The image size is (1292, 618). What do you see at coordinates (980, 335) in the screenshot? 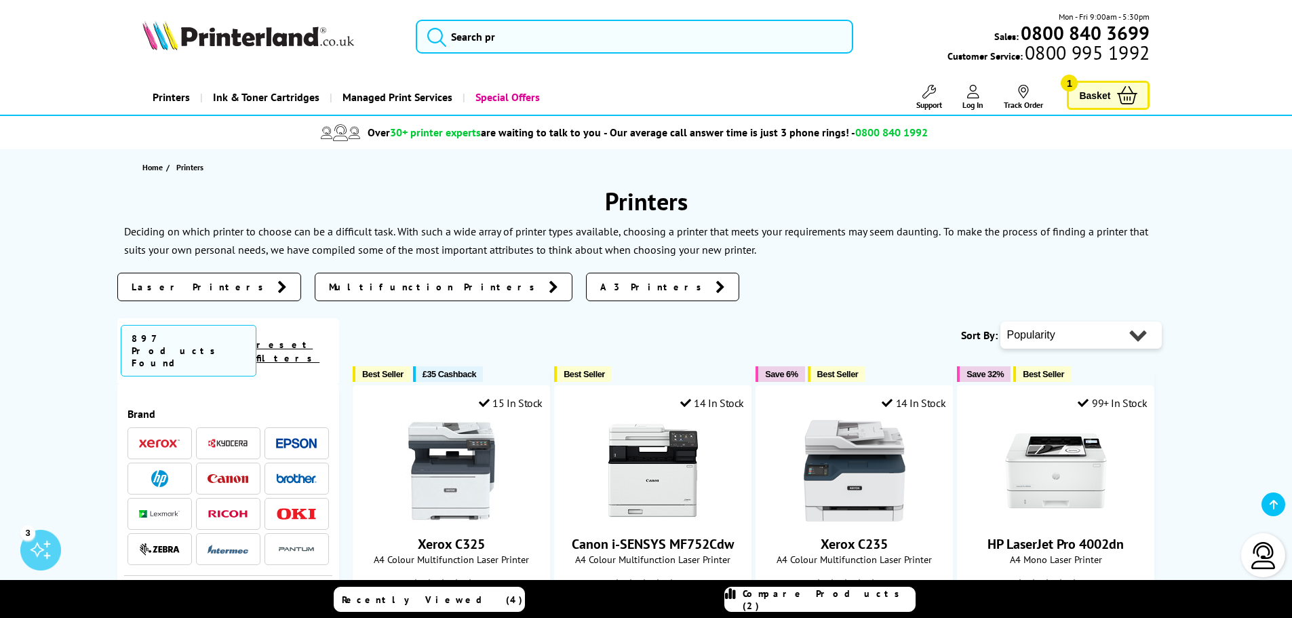
I see `span: Sort By:` at bounding box center [980, 335].